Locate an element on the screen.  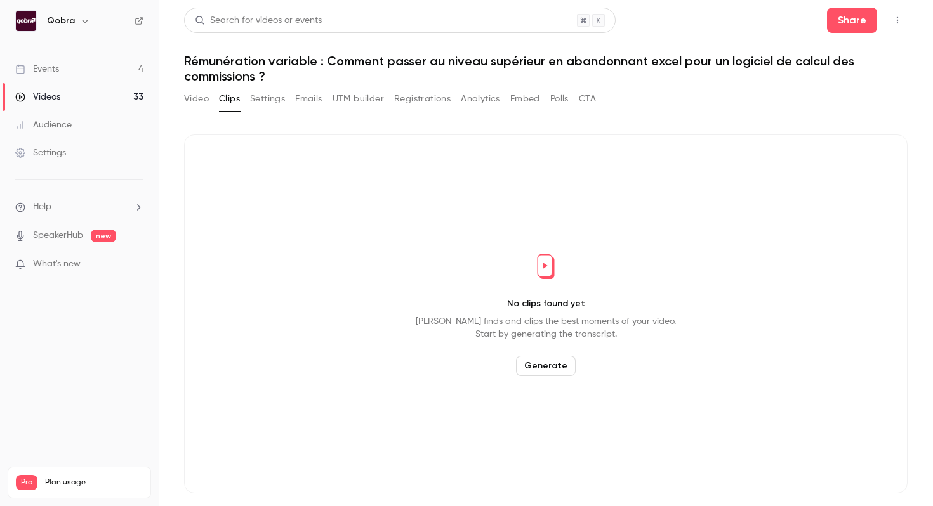
span: new is located at coordinates (103, 236).